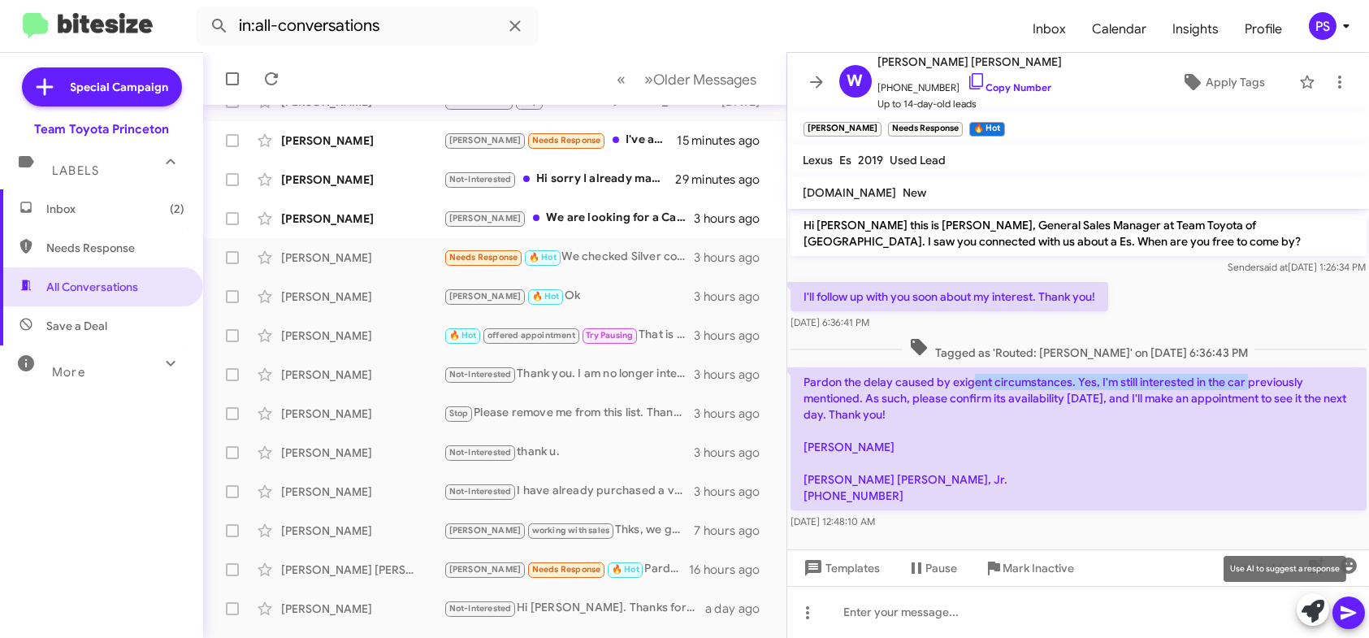 This screenshot has height=638, width=1369. Describe the element at coordinates (1234, 82) in the screenshot. I see `span: Apply Tags` at that location.